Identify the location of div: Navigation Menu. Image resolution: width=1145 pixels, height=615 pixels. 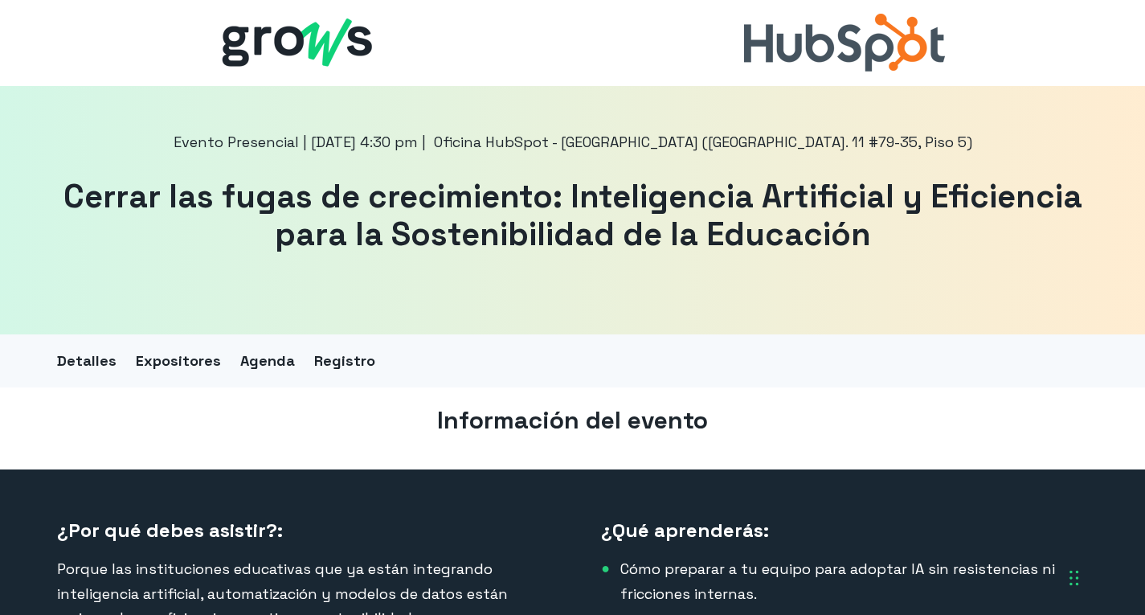
(572, 361).